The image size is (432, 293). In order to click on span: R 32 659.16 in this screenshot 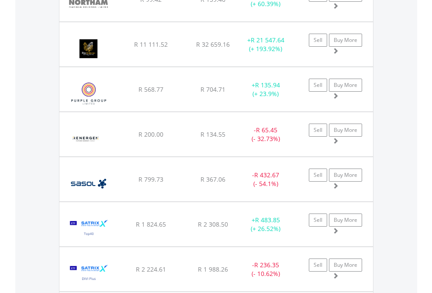, I will do `click(213, 44)`.